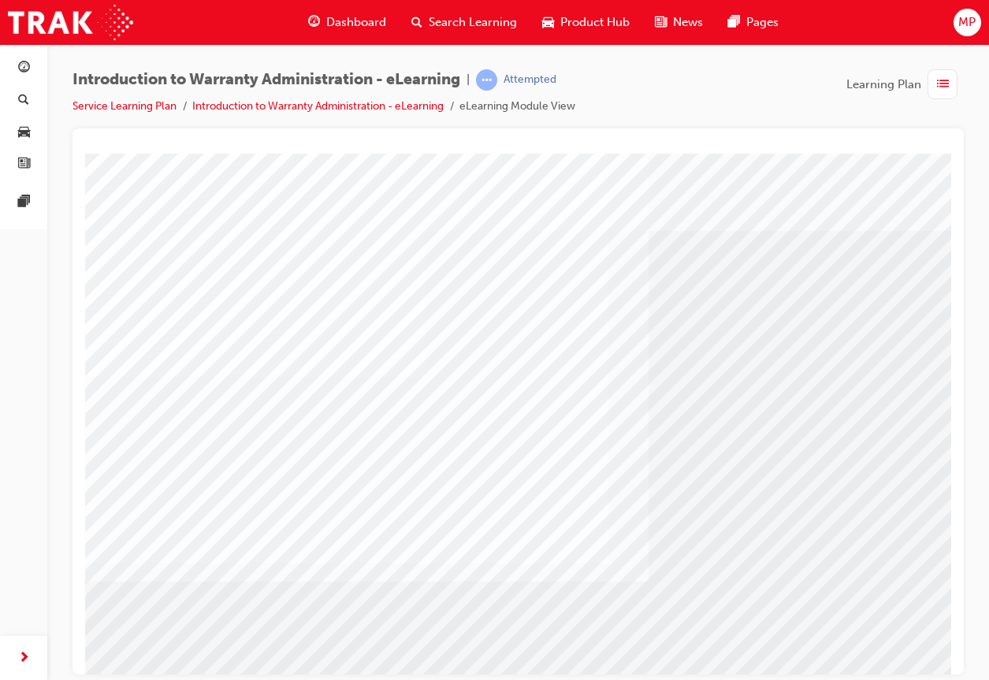 This screenshot has height=680, width=989. Describe the element at coordinates (125, 106) in the screenshot. I see `a: Service Learning Plan` at that location.